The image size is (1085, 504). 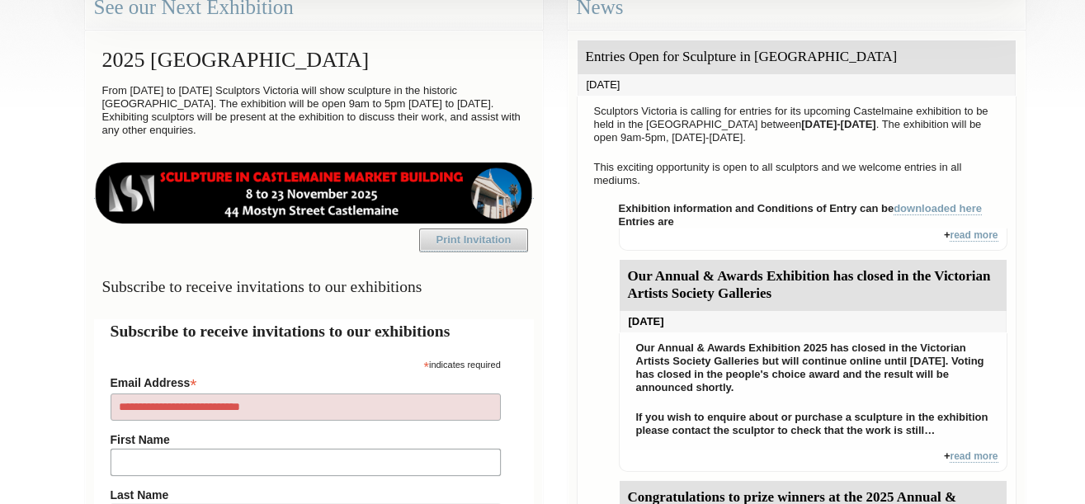 I want to click on p: Sculptors Victoria is calling for entries for its upcoming Castelmaine exhibition to be held in t..., so click(x=796, y=125).